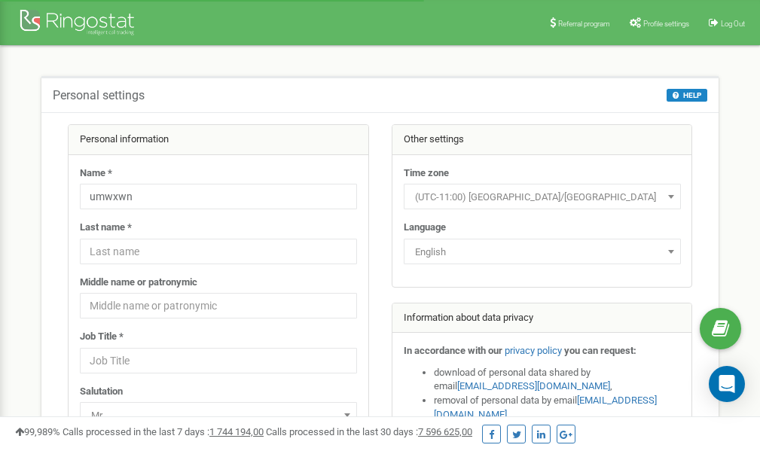 This screenshot has height=451, width=760. I want to click on span: Log Out, so click(732, 23).